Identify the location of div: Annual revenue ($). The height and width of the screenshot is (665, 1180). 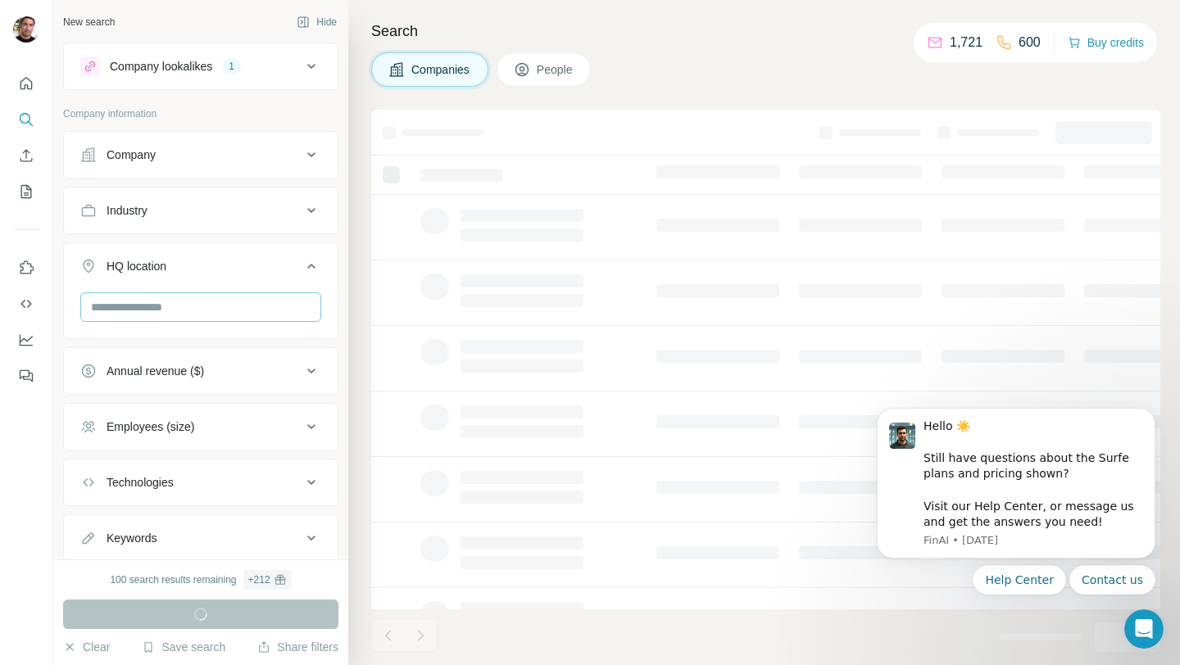
(155, 371).